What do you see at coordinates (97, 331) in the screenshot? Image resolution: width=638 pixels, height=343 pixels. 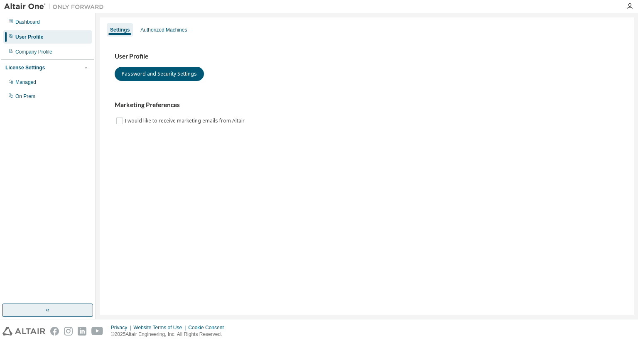 I see `img: youtube.svg` at bounding box center [97, 331].